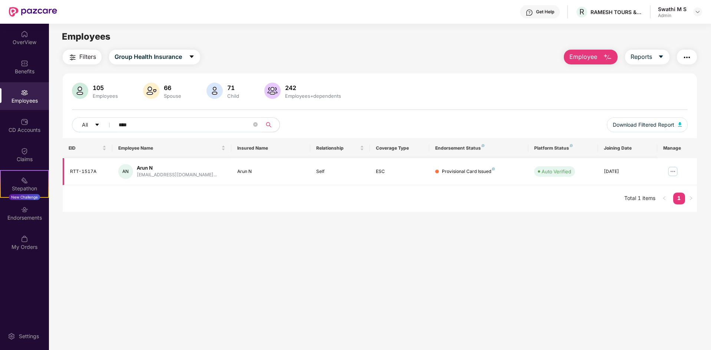  Describe the element at coordinates (88, 172) in the screenshot. I see `div: RTT-1517A` at that location.